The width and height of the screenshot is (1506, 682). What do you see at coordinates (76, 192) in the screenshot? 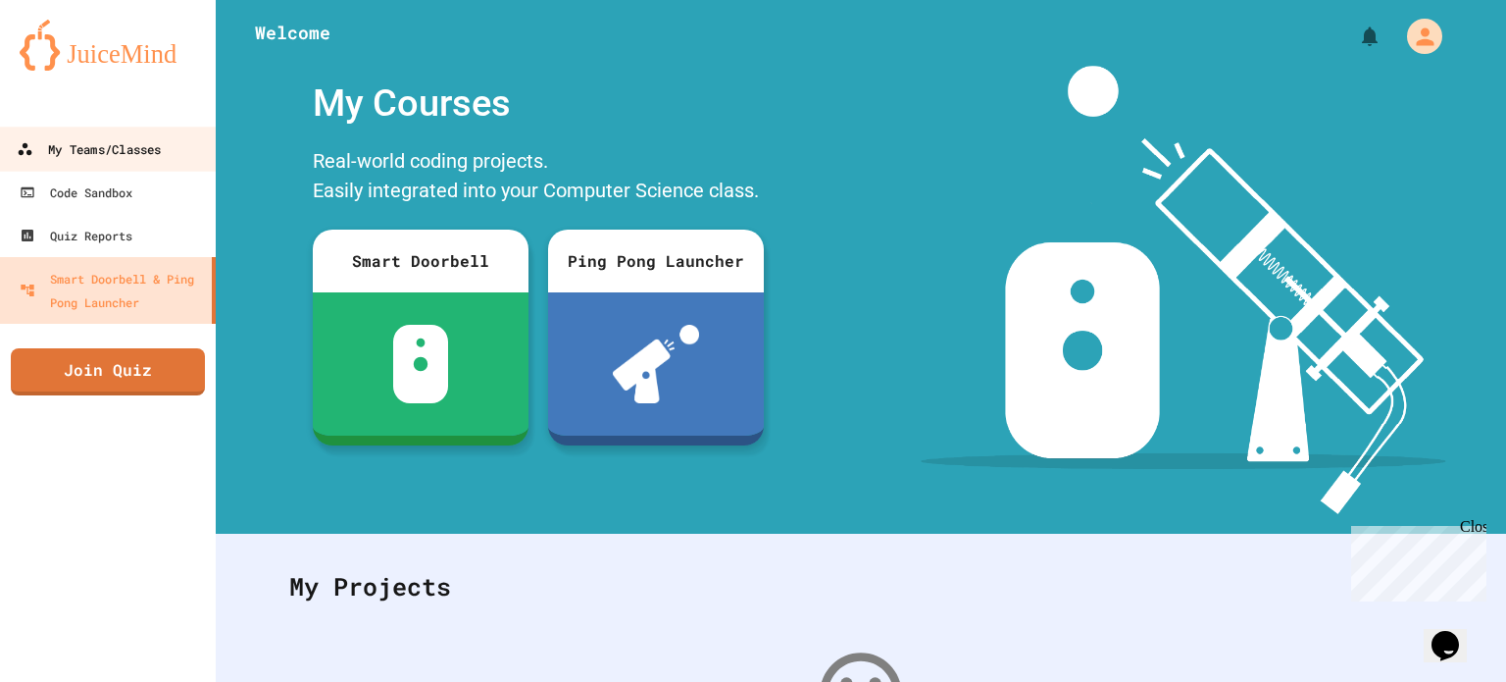
I see `div: Code Sandbox` at bounding box center [76, 192].